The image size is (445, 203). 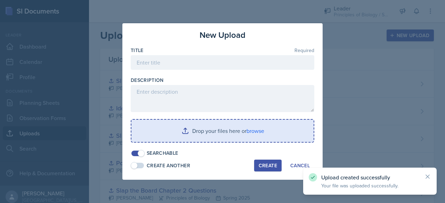 I want to click on h3: New Upload, so click(x=222, y=35).